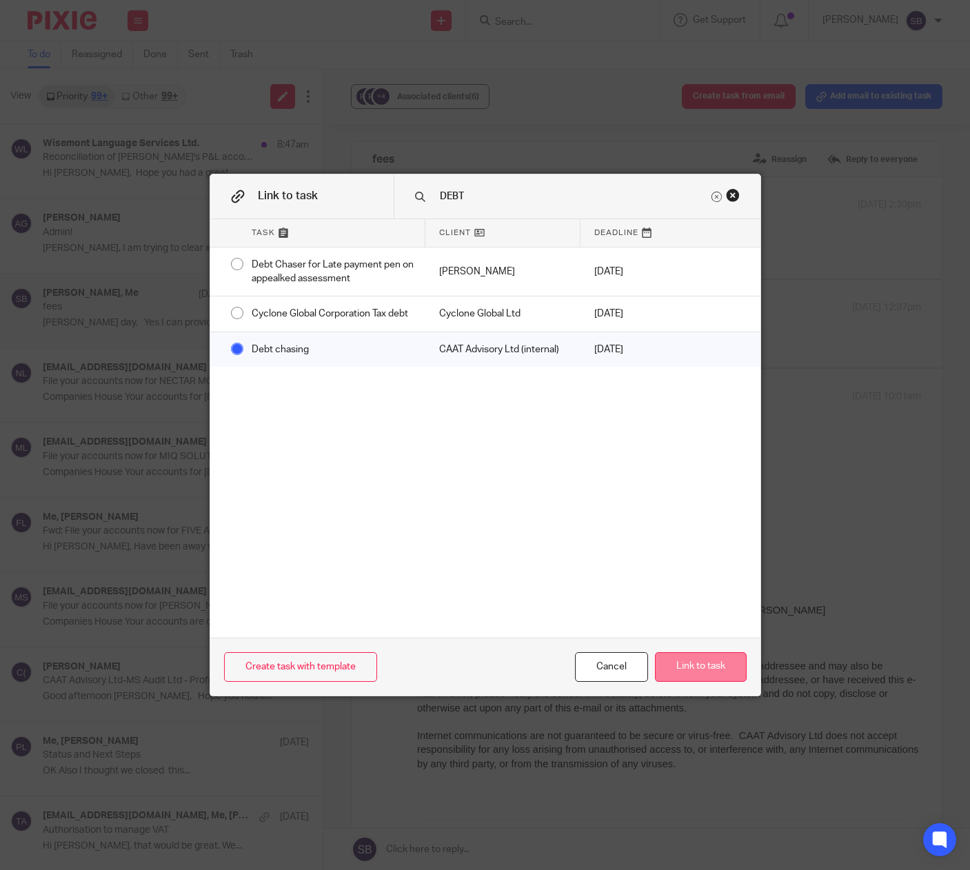  What do you see at coordinates (332, 314) in the screenshot?
I see `div: Cyclone Global Corporation Tax debt` at bounding box center [332, 314].